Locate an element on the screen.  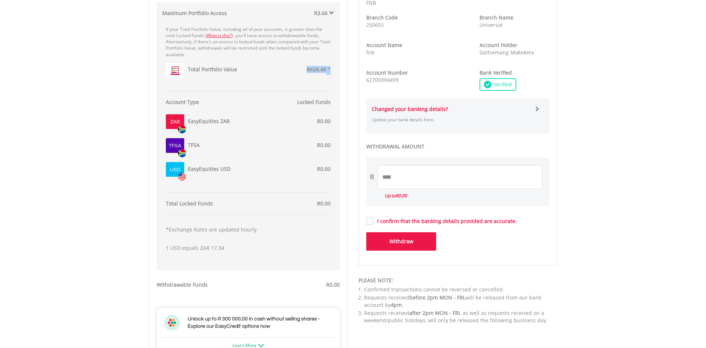
li: Requests received will be released from our bank account by . is located at coordinates (461, 302).